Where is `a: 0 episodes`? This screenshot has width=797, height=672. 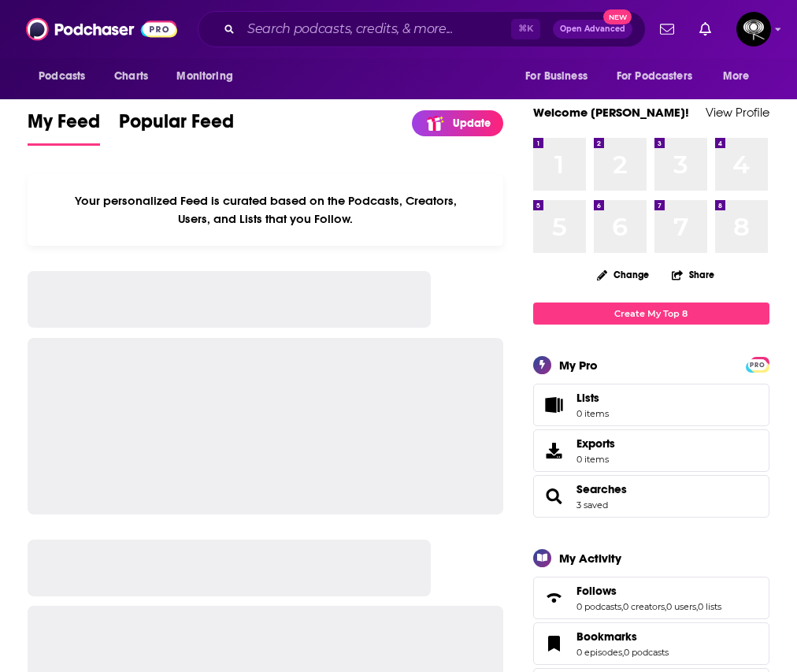 a: 0 episodes is located at coordinates (599, 652).